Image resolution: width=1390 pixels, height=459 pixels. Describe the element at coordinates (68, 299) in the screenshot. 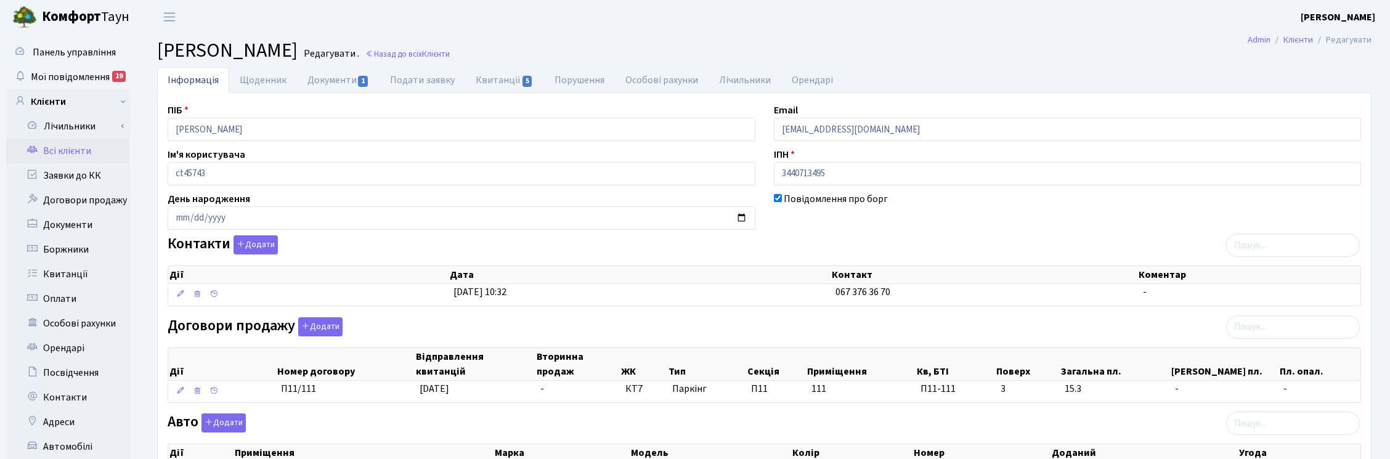

I see `a: Оплати` at that location.